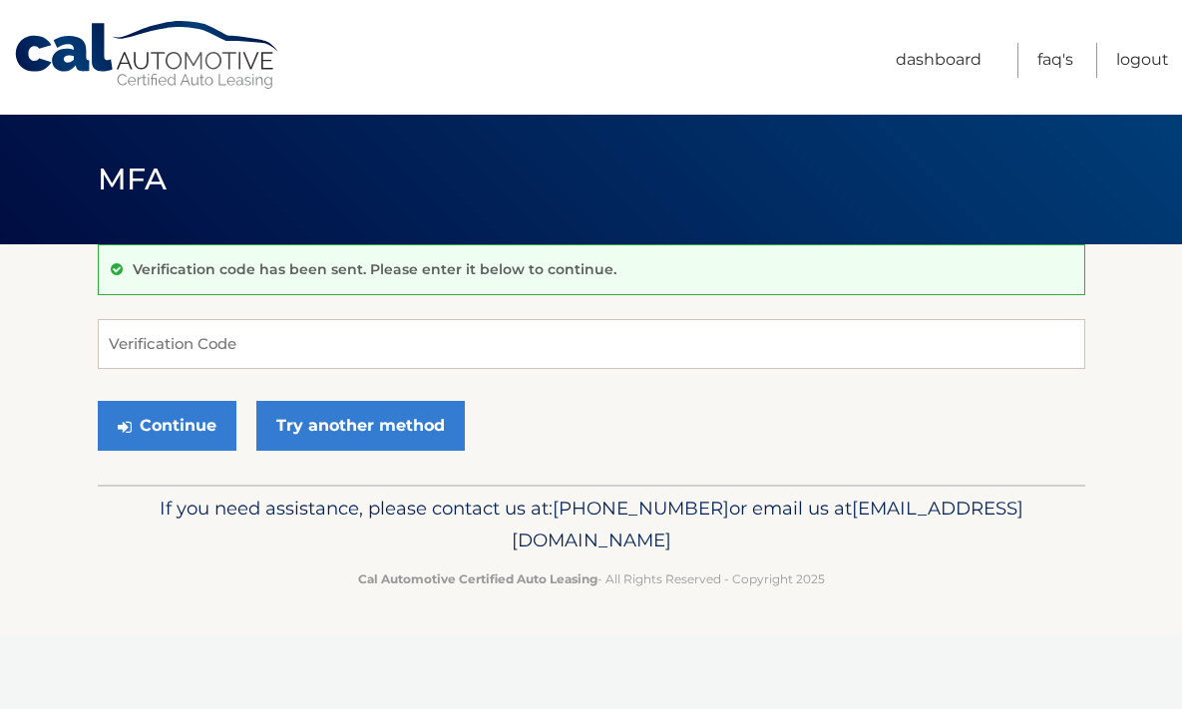  Describe the element at coordinates (167, 426) in the screenshot. I see `button: Continue` at that location.